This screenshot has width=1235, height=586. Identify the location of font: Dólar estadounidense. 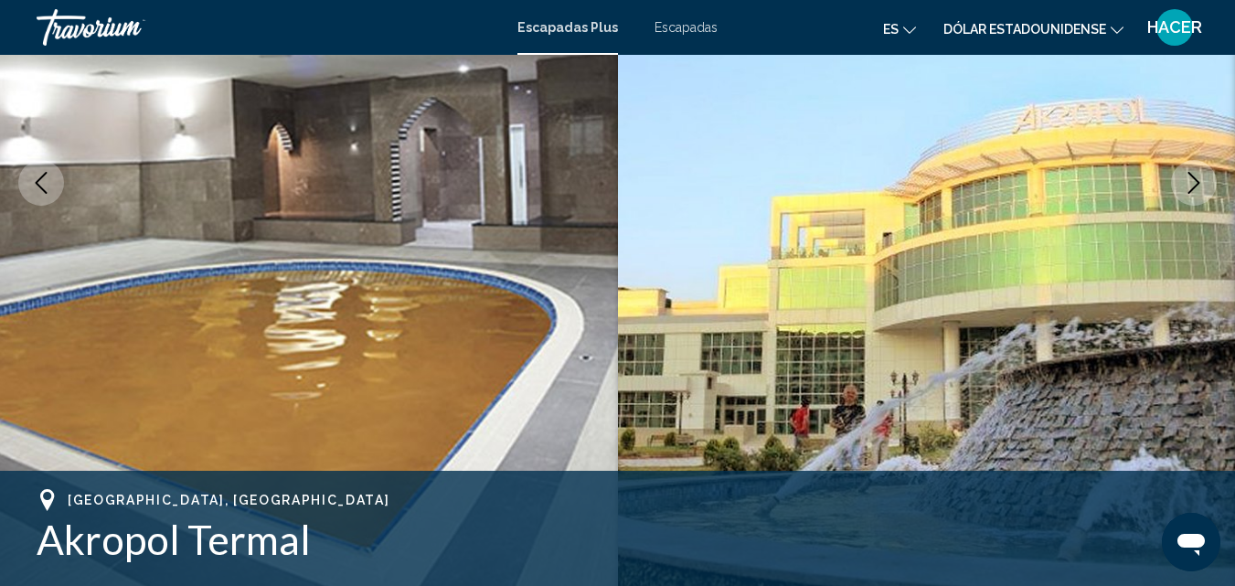
(1025, 29).